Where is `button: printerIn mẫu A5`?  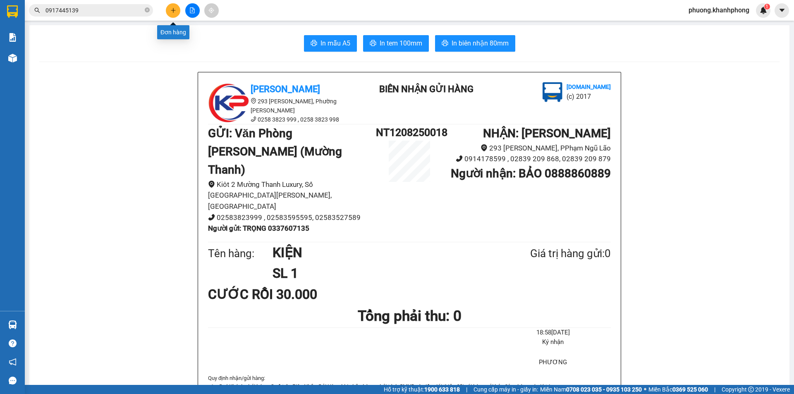
button: printerIn mẫu A5 is located at coordinates (330, 43).